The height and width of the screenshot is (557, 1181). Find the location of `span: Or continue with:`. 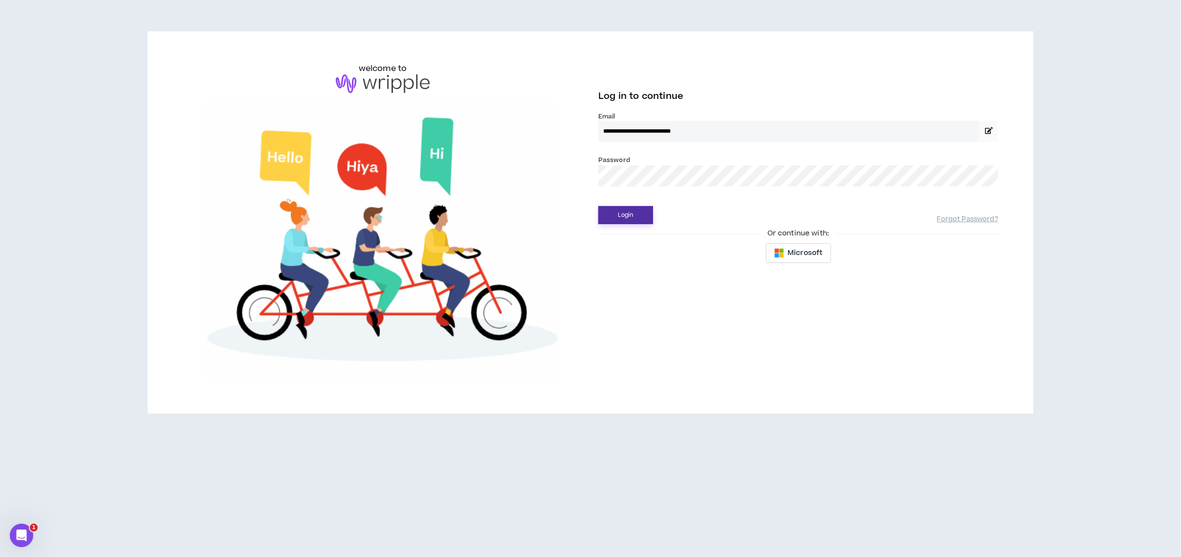

span: Or continue with: is located at coordinates (799, 233).